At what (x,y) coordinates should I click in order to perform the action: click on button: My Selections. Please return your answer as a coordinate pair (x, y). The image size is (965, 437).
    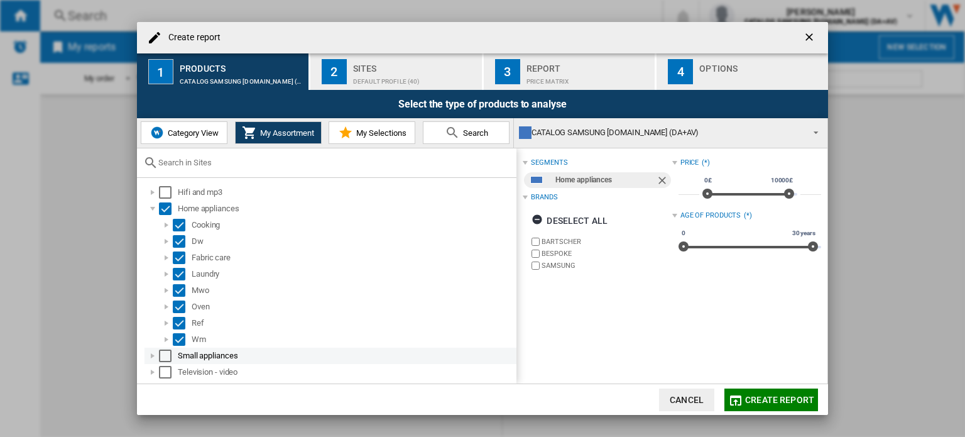
    Looking at the image, I should click on (372, 133).